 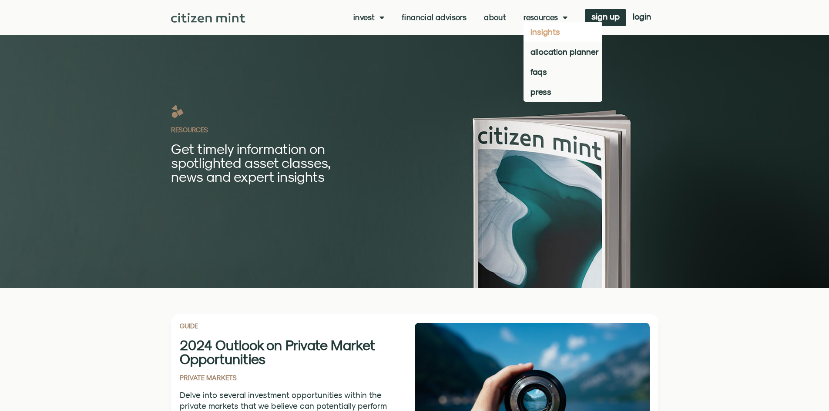 What do you see at coordinates (368, 17) in the screenshot?
I see `a: Invest` at bounding box center [368, 17].